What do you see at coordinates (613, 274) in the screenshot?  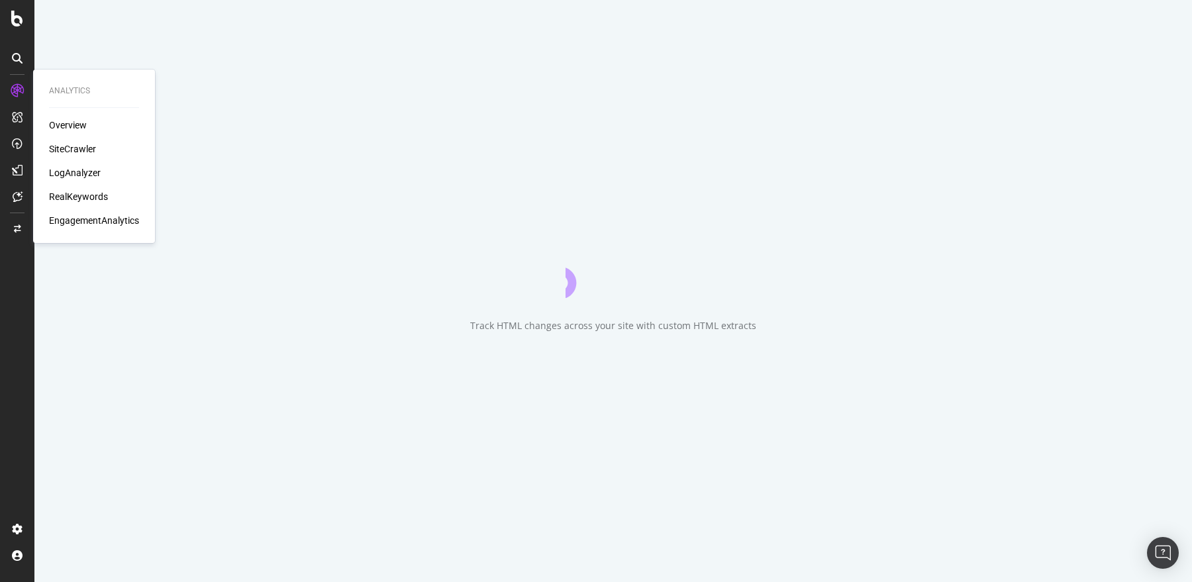 I see `div: animation` at bounding box center [613, 274].